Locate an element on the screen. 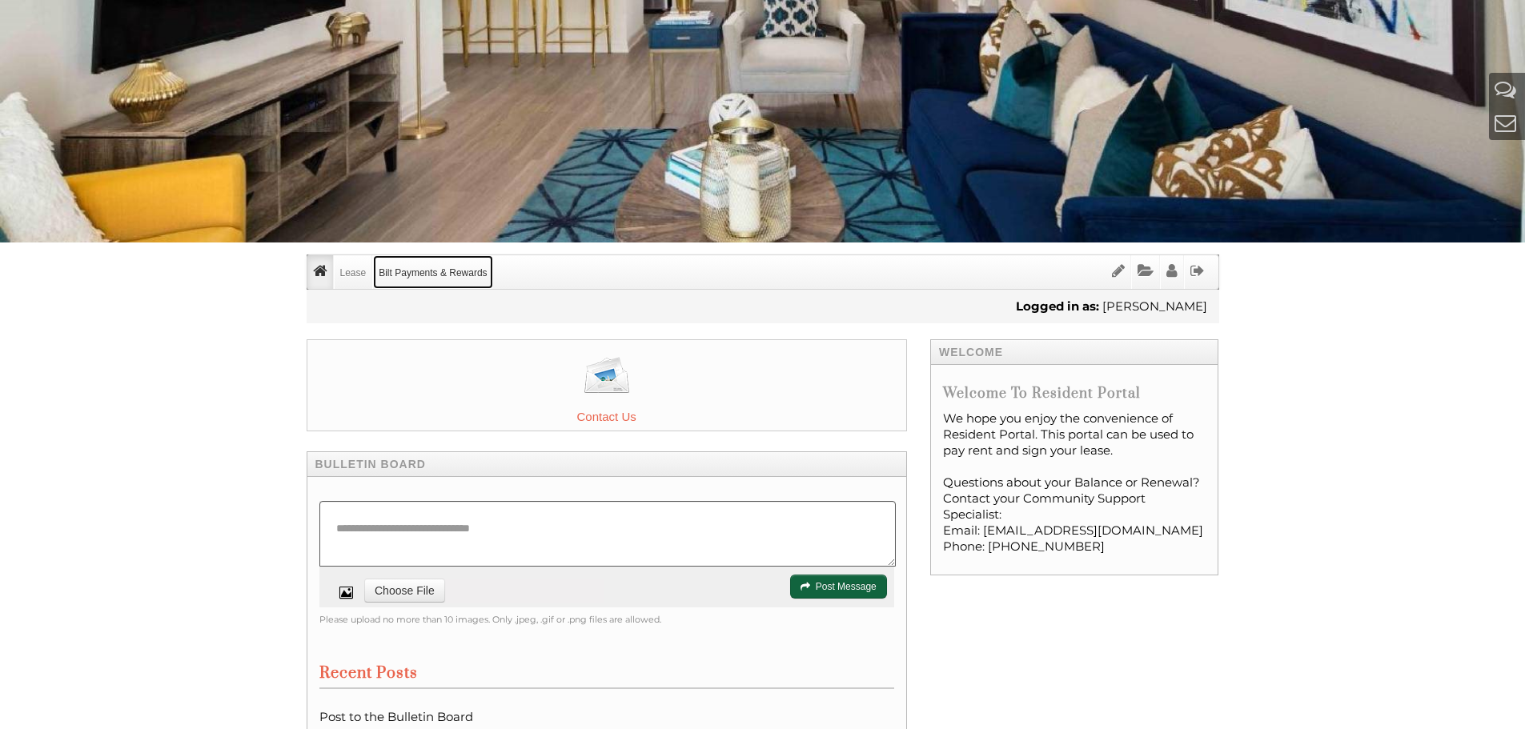 The image size is (1525, 729). i: Sign Out is located at coordinates (1198, 271).